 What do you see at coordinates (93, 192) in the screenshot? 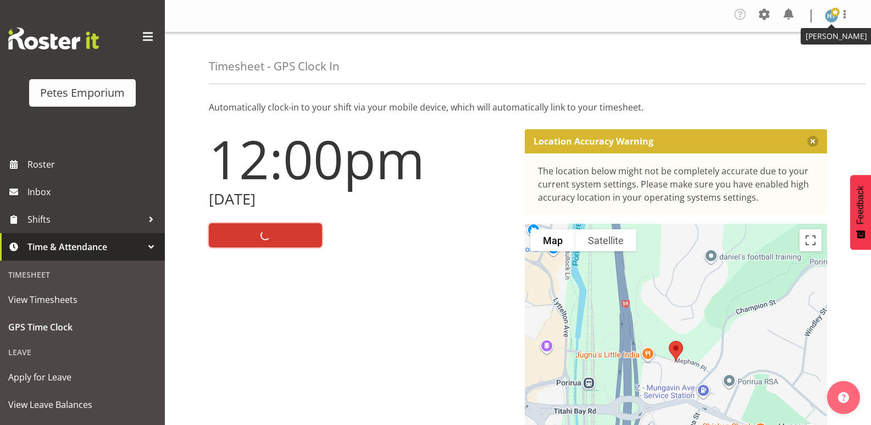
I see `span: Inbox` at bounding box center [93, 192].